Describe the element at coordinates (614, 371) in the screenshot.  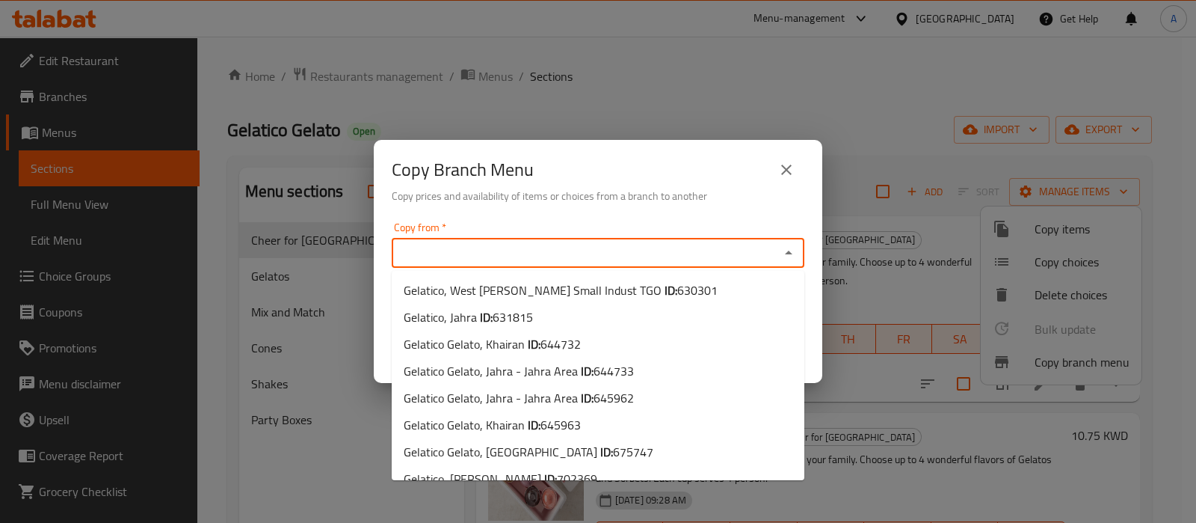
I see `span: 644733` at that location.